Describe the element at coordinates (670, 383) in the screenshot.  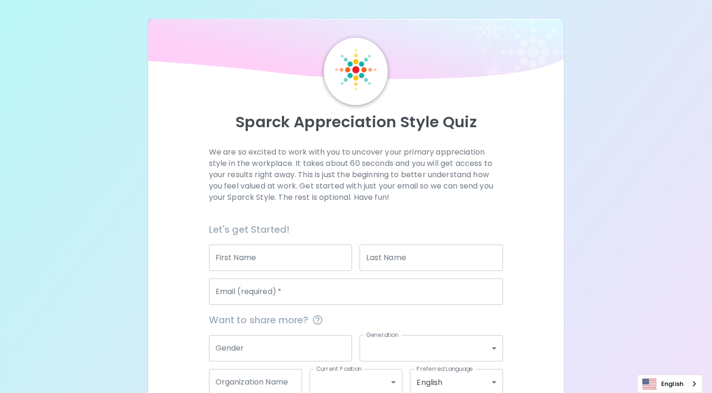
I see `div: Language` at that location.